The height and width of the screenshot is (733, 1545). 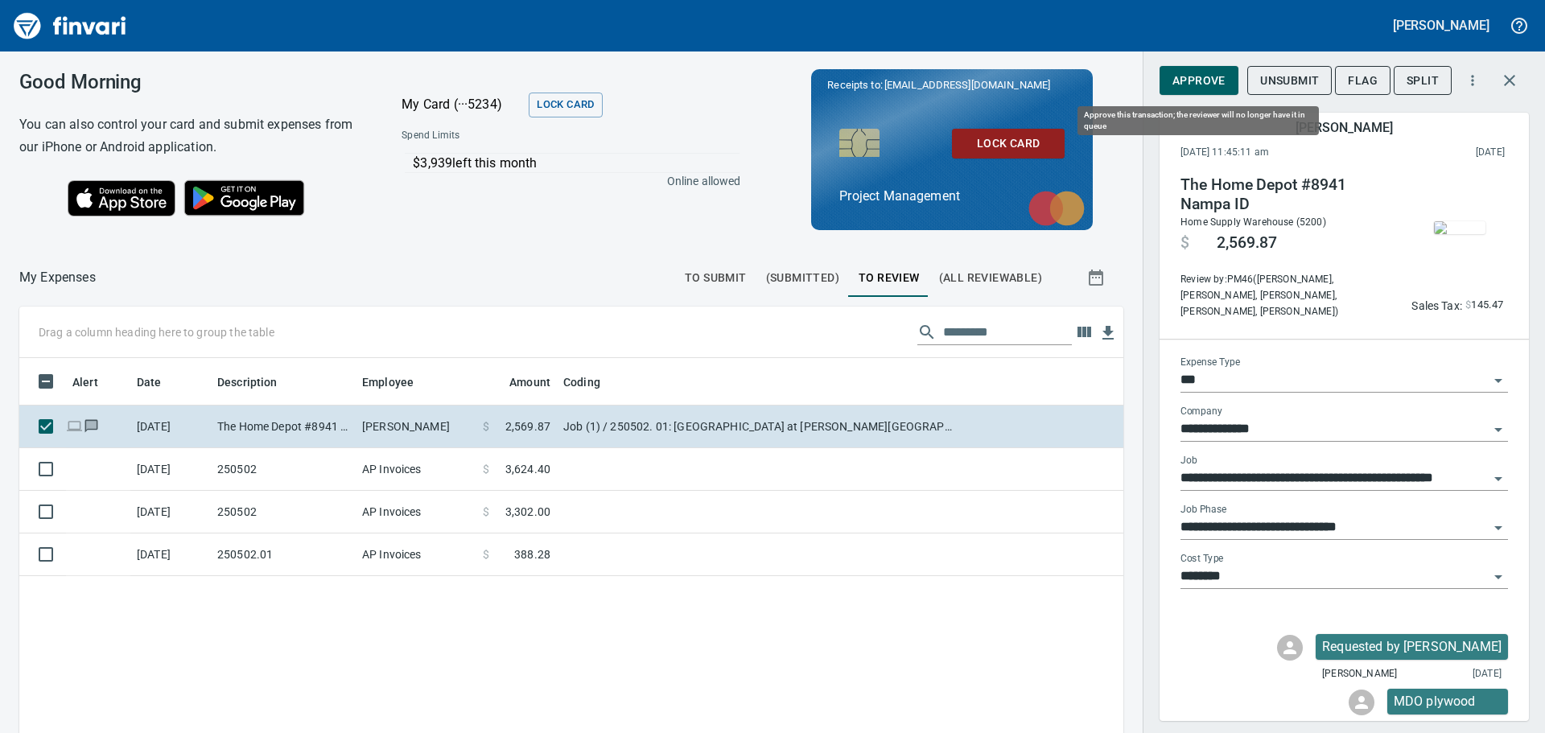 What do you see at coordinates (528, 469) in the screenshot?
I see `span: 3,624.40` at bounding box center [528, 469].